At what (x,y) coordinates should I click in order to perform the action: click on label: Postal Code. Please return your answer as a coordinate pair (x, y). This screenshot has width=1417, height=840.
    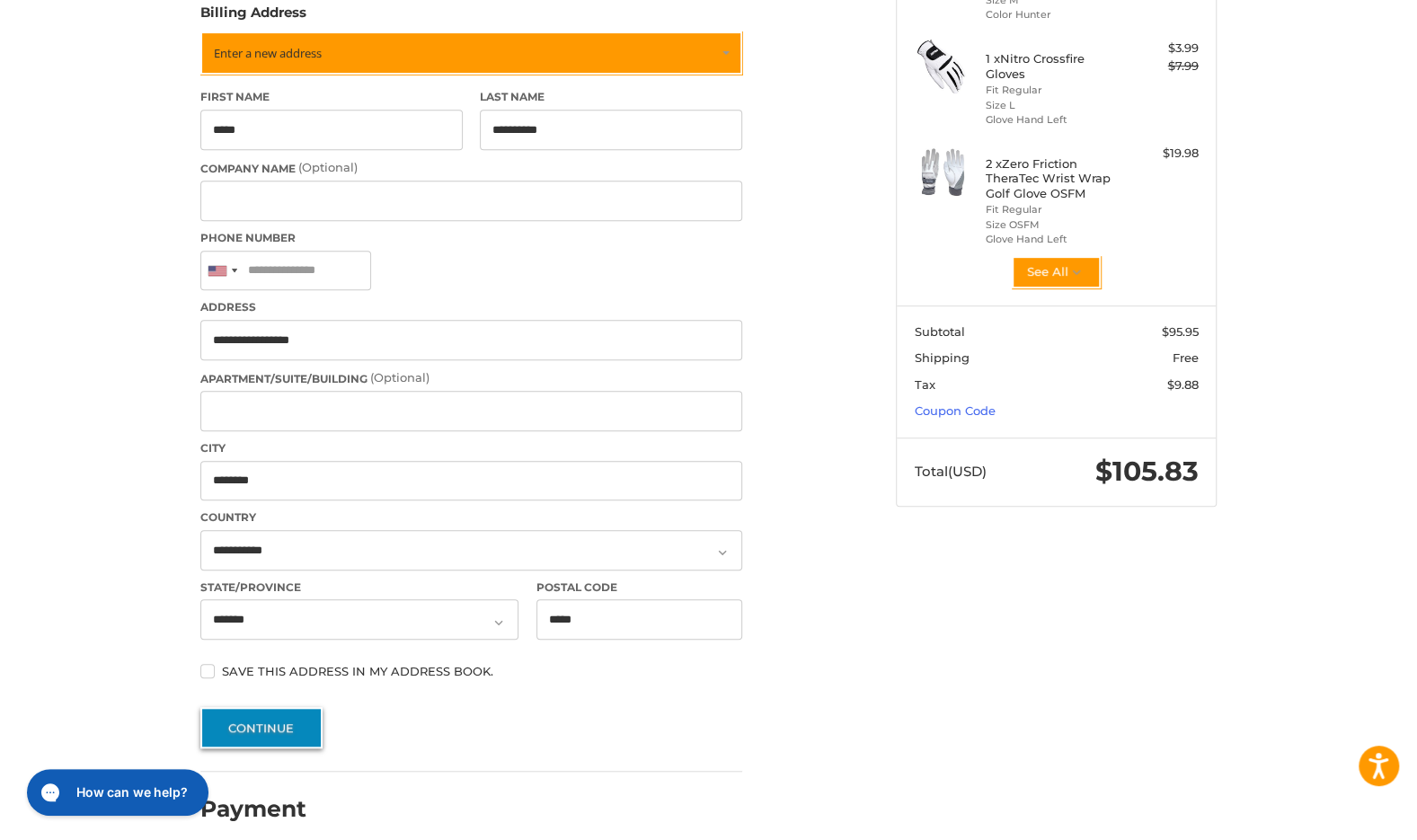
    Looking at the image, I should click on (640, 587).